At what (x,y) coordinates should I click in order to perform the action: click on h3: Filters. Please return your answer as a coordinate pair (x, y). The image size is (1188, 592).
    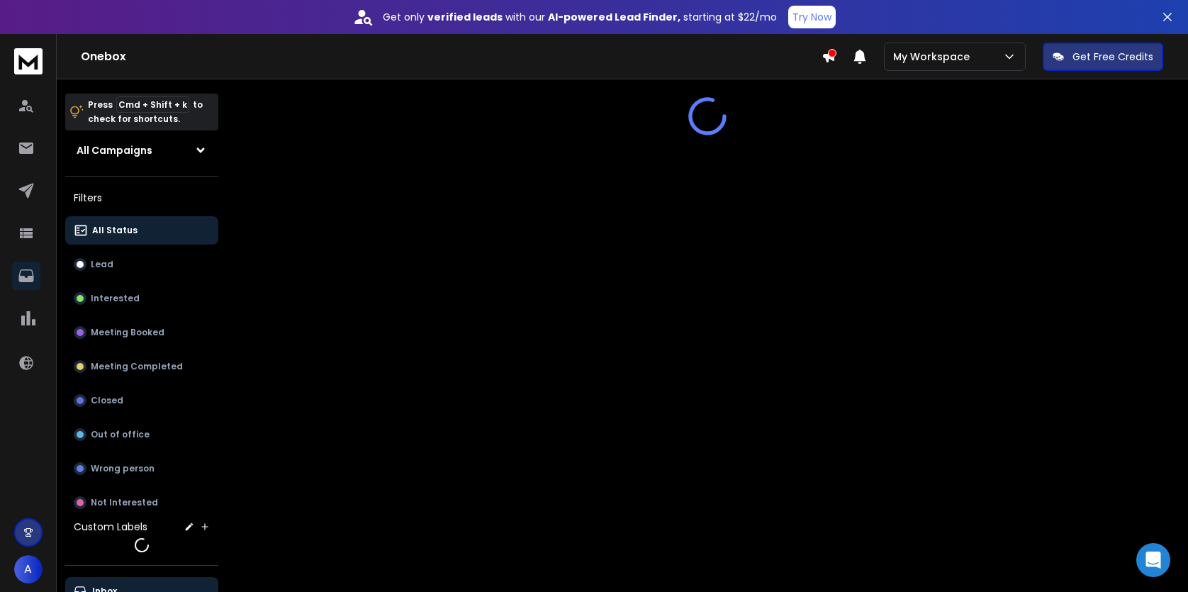
    Looking at the image, I should click on (142, 198).